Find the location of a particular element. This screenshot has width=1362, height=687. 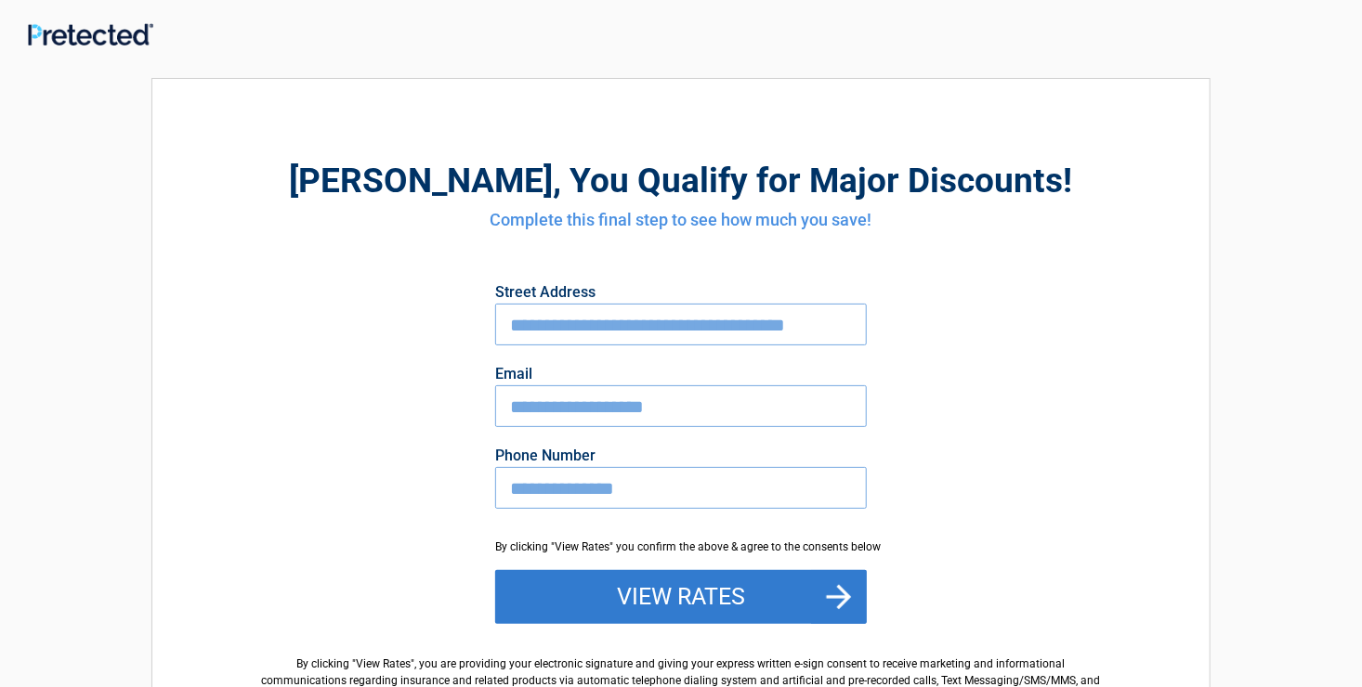

h4: Complete this final step to see how much you save! is located at coordinates (681, 220).